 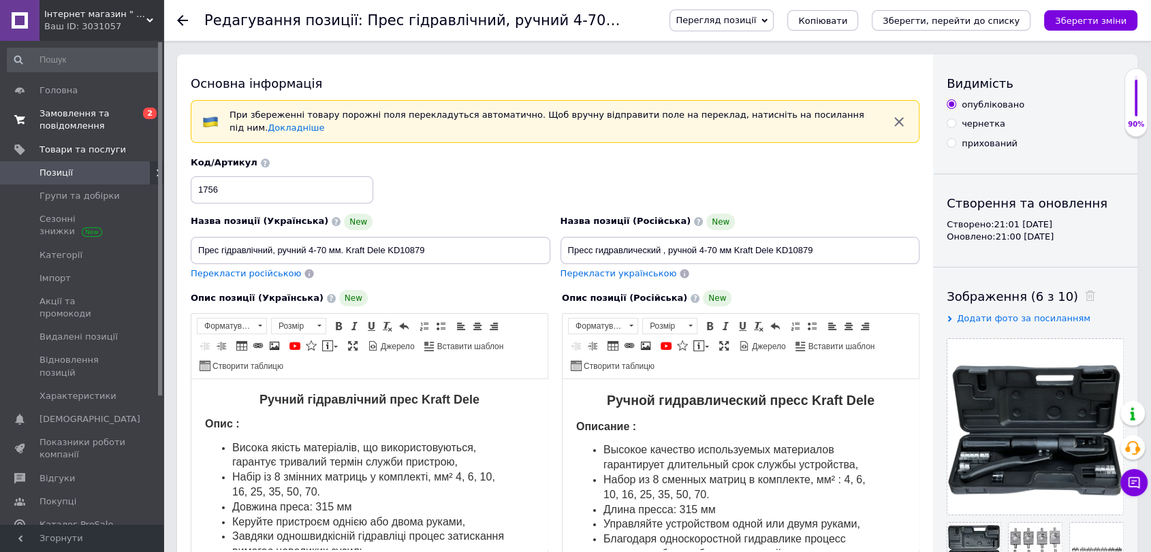 What do you see at coordinates (80, 196) in the screenshot?
I see `span: Групи та добірки` at bounding box center [80, 196].